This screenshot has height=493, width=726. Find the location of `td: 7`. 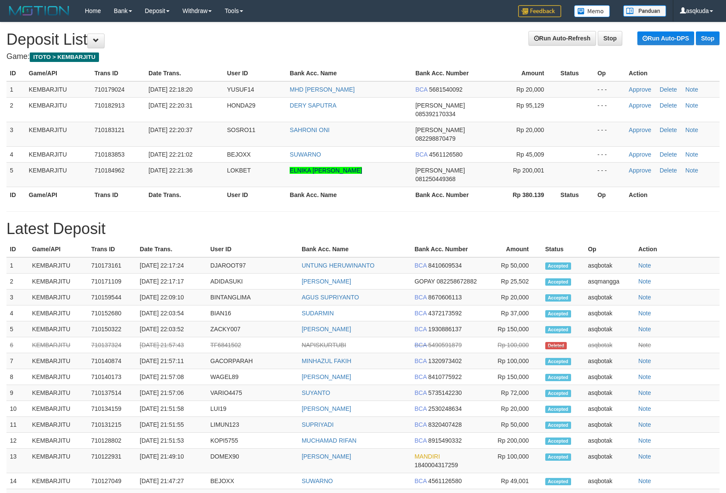

td: 7 is located at coordinates (18, 361).